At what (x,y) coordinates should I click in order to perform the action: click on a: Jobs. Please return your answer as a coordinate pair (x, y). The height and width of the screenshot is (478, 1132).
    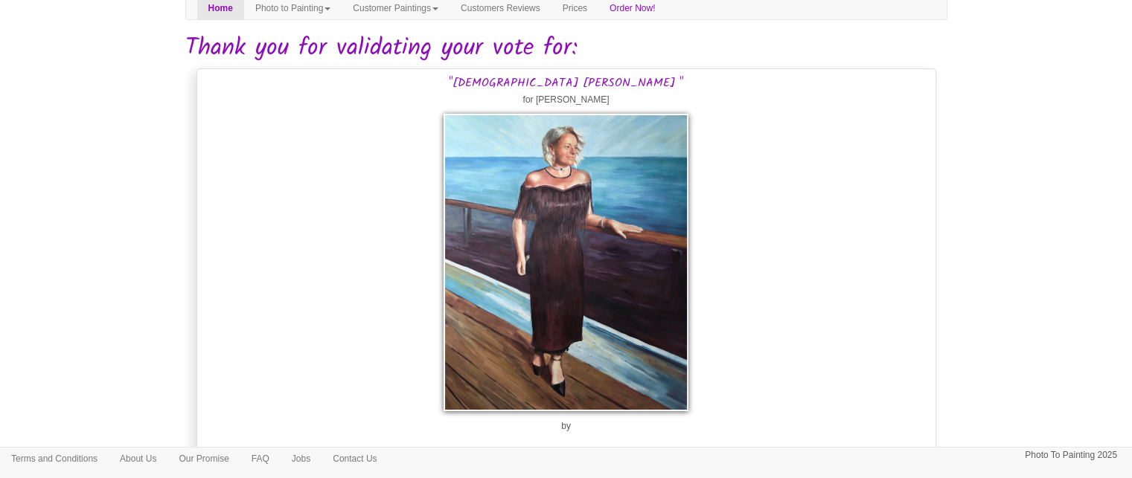
    Looking at the image, I should click on (301, 459).